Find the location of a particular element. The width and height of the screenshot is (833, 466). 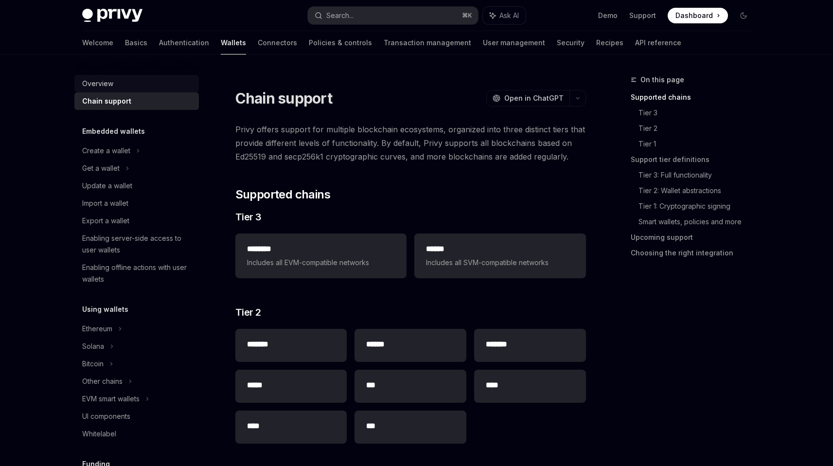

a: Export a wallet is located at coordinates (137, 221).